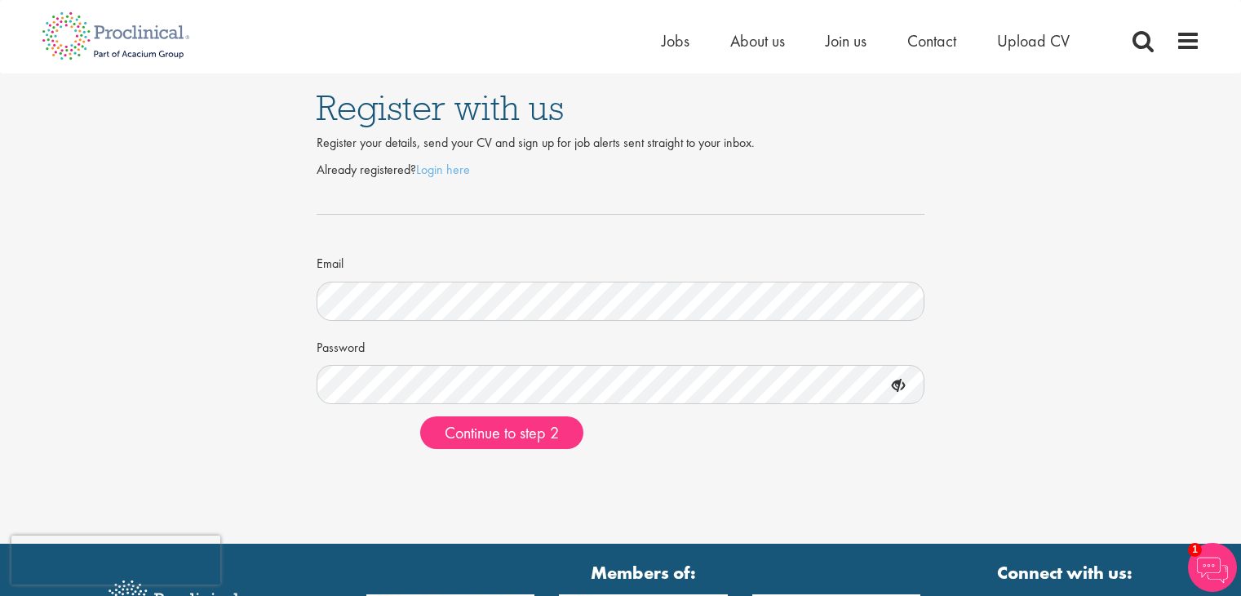 The height and width of the screenshot is (596, 1241). Describe the element at coordinates (340, 345) in the screenshot. I see `label: Password` at that location.